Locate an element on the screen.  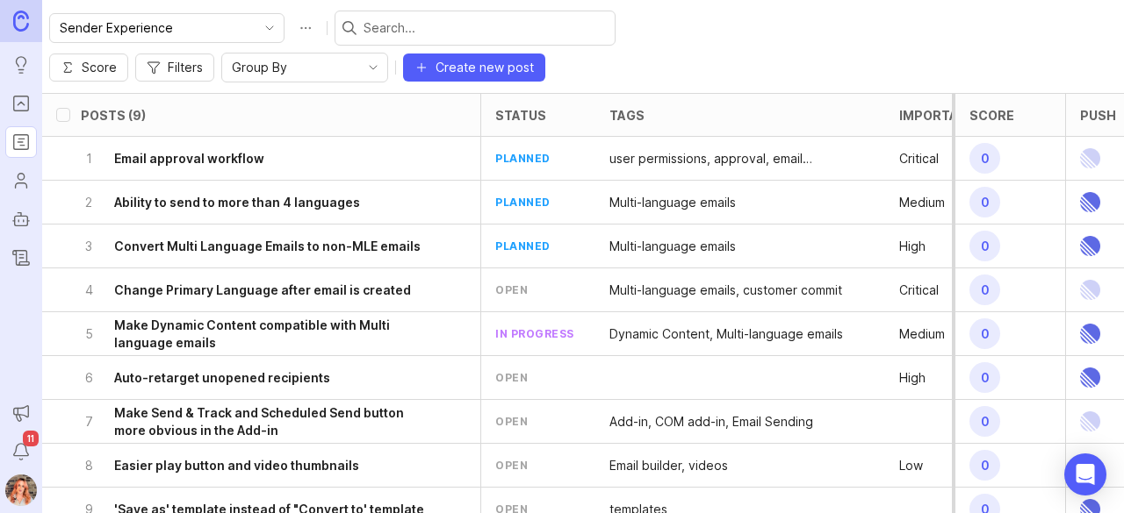
a: Changelog is located at coordinates (21, 258).